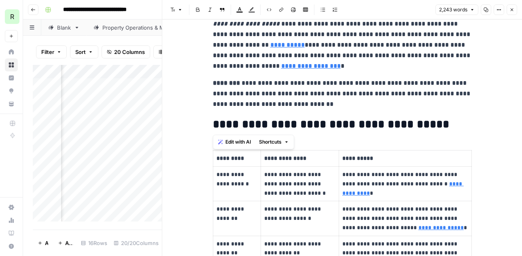  Describe the element at coordinates (11, 91) in the screenshot. I see `a: Opportunities` at that location.